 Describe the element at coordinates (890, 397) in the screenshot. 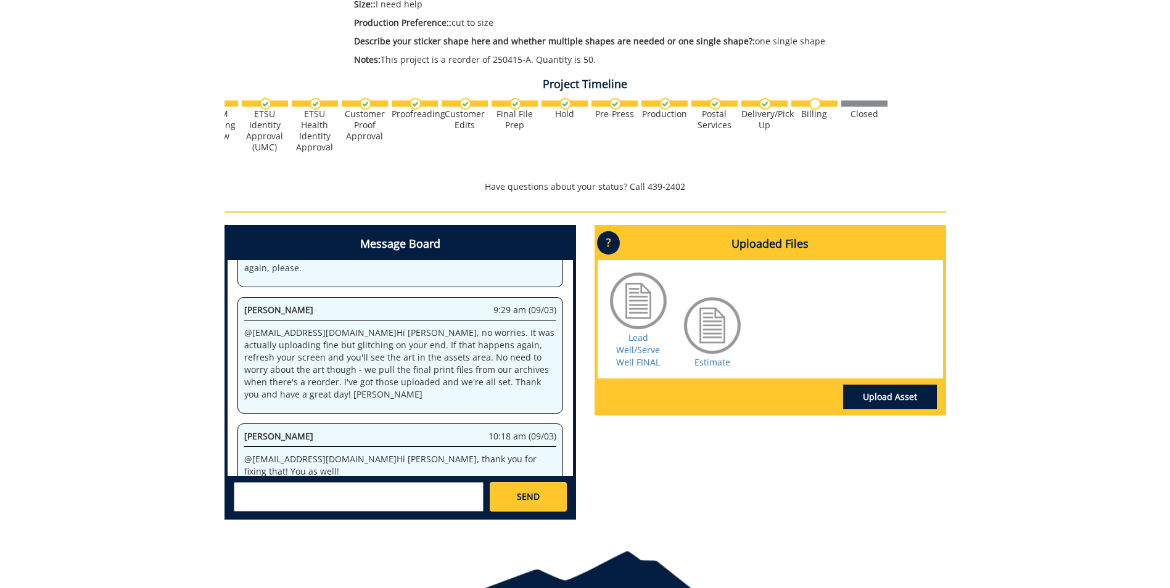

I see `a: Upload Asset` at that location.